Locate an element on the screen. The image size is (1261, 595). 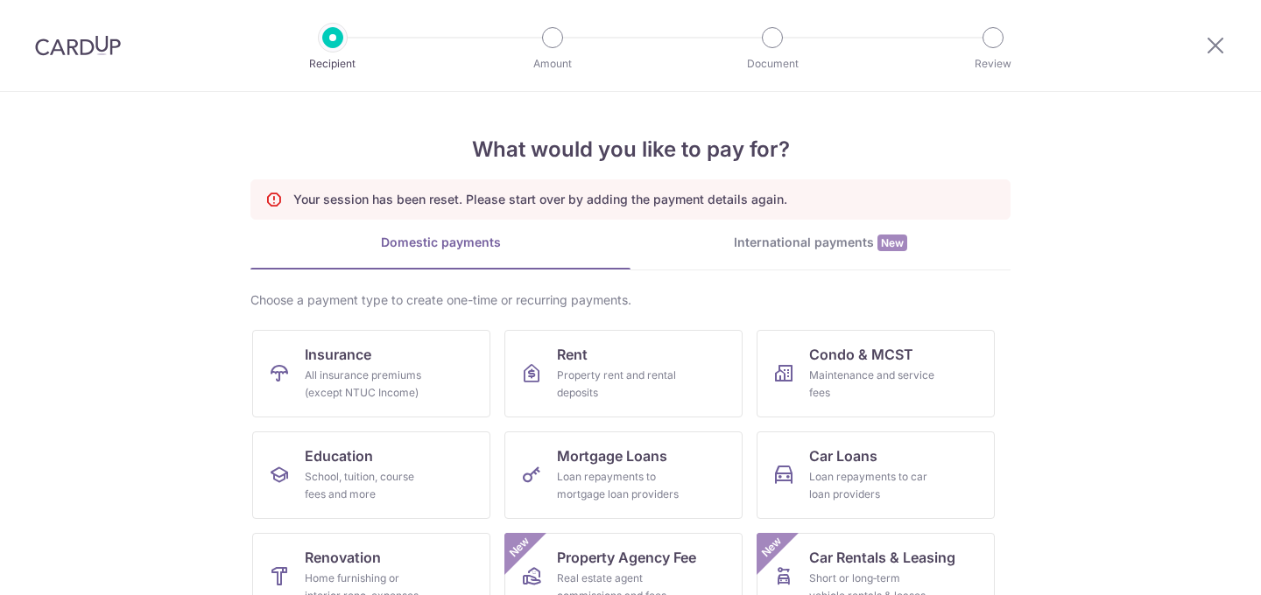
span: Mortgage Loans is located at coordinates (612, 456).